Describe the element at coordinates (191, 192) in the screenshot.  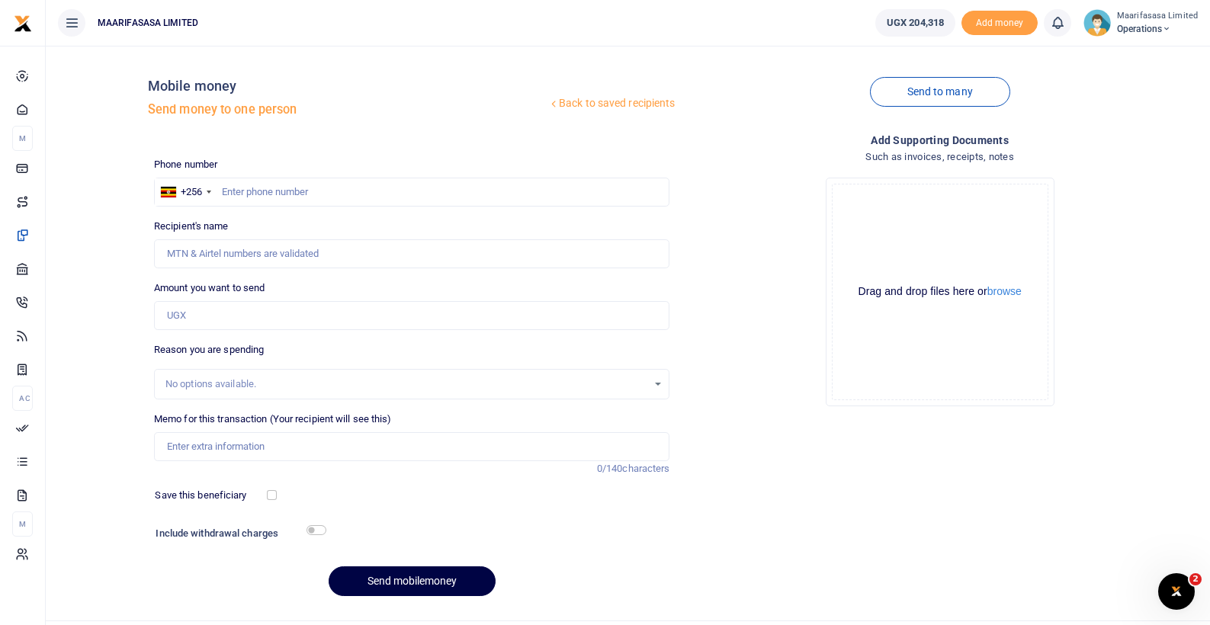
I see `div: +256` at that location.